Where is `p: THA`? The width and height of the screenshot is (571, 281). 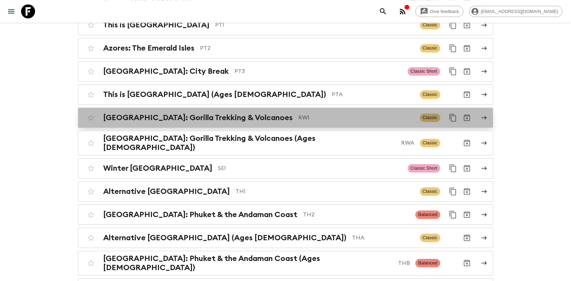
p: THA is located at coordinates (383, 237).